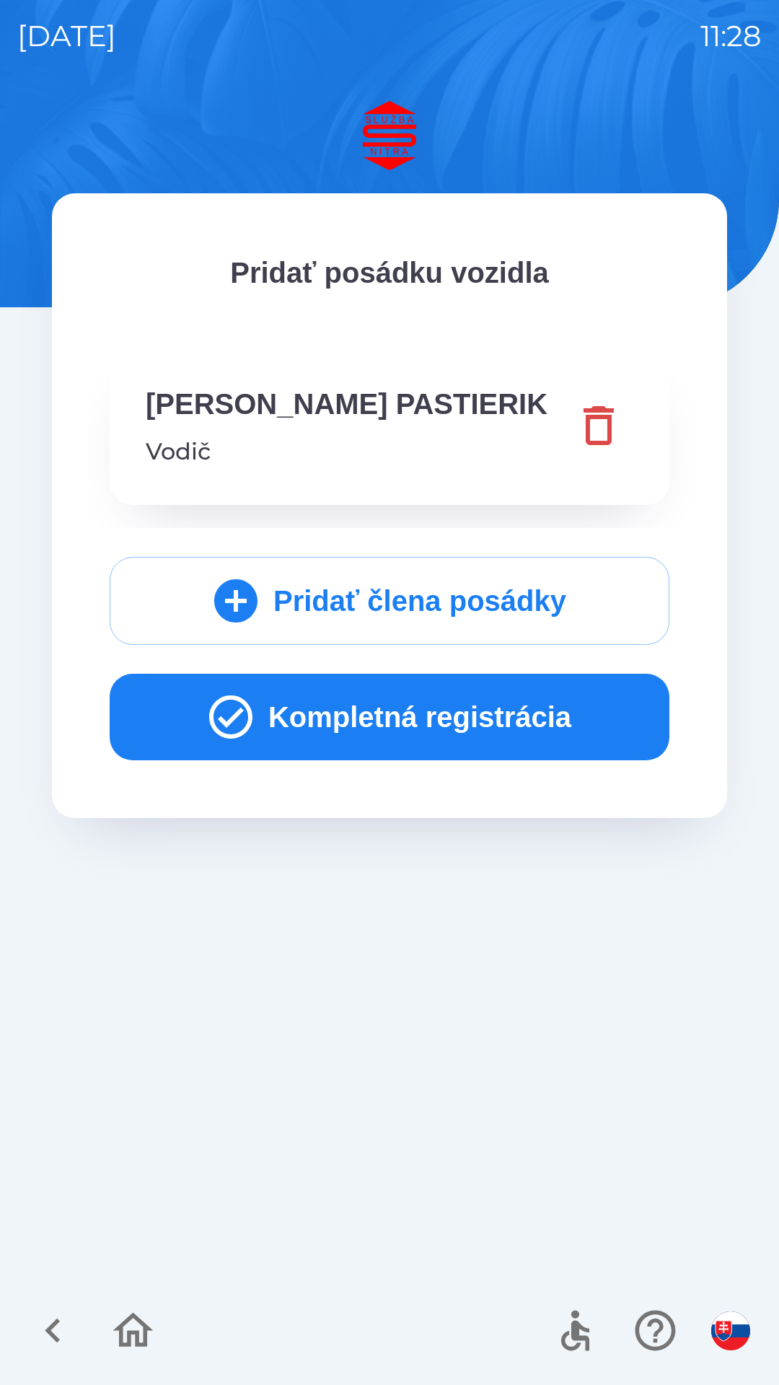 This screenshot has height=1385, width=779. What do you see at coordinates (389, 136) in the screenshot?
I see `img: Logo` at bounding box center [389, 136].